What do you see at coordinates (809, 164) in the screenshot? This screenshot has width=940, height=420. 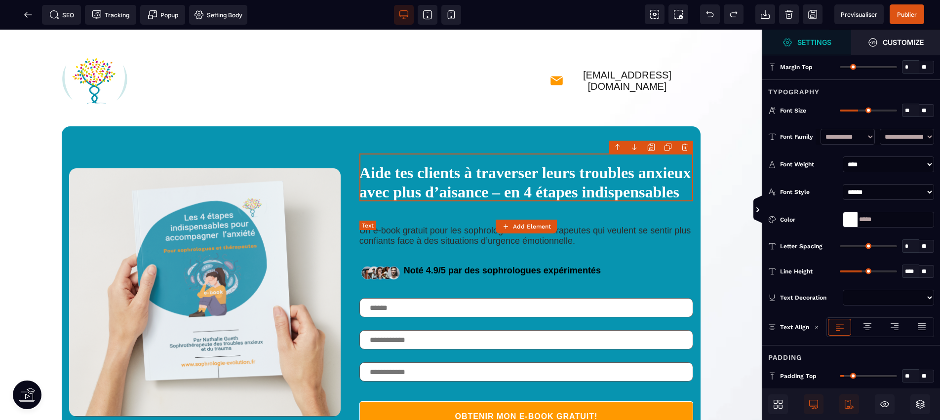 I see `div: Font Weight` at bounding box center [809, 164].